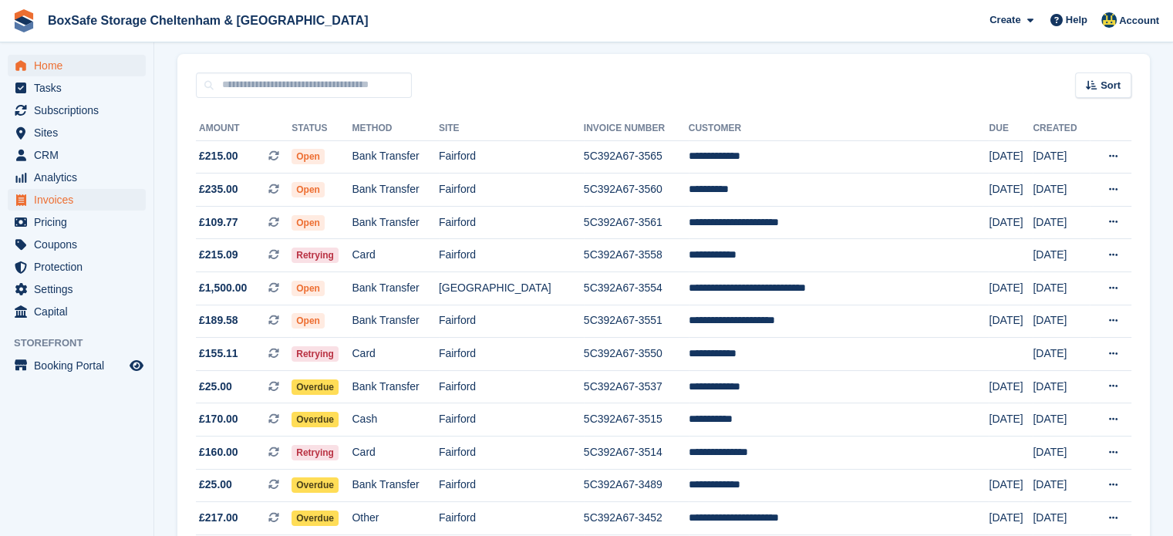 This screenshot has width=1173, height=536. Describe the element at coordinates (218, 255) in the screenshot. I see `span: £215.09` at that location.